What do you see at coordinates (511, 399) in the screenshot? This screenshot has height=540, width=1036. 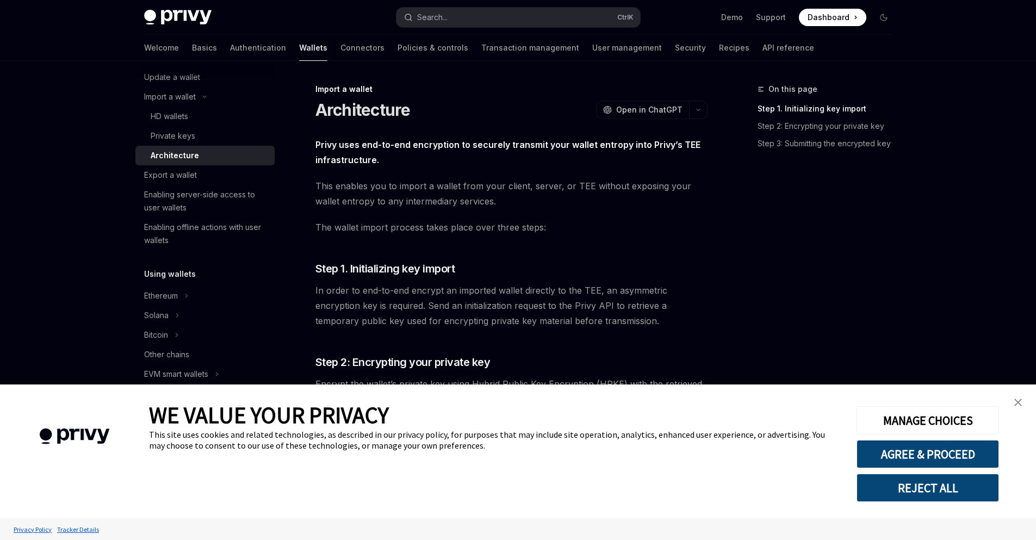 I see `span: Encrypt the wallet’s private key using Hybrid Public Key Encryption (HPKE) with the retrieved pub...` at bounding box center [511, 399].